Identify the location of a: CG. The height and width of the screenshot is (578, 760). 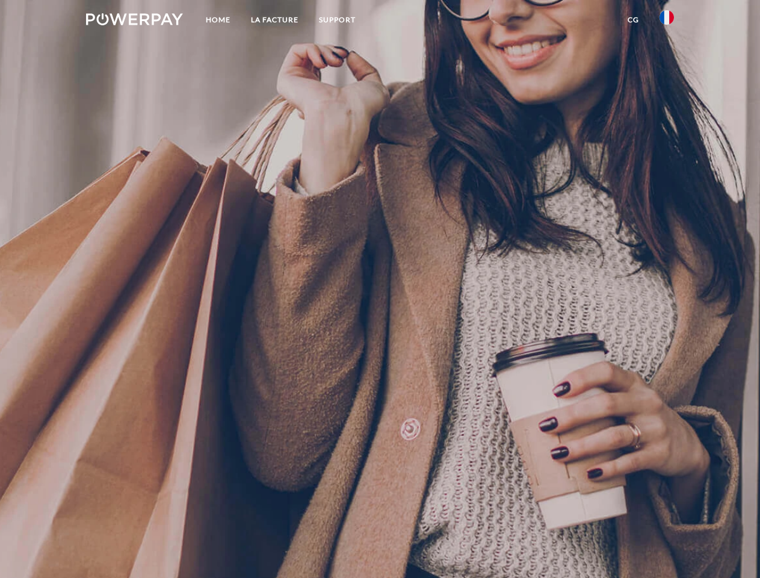
(633, 20).